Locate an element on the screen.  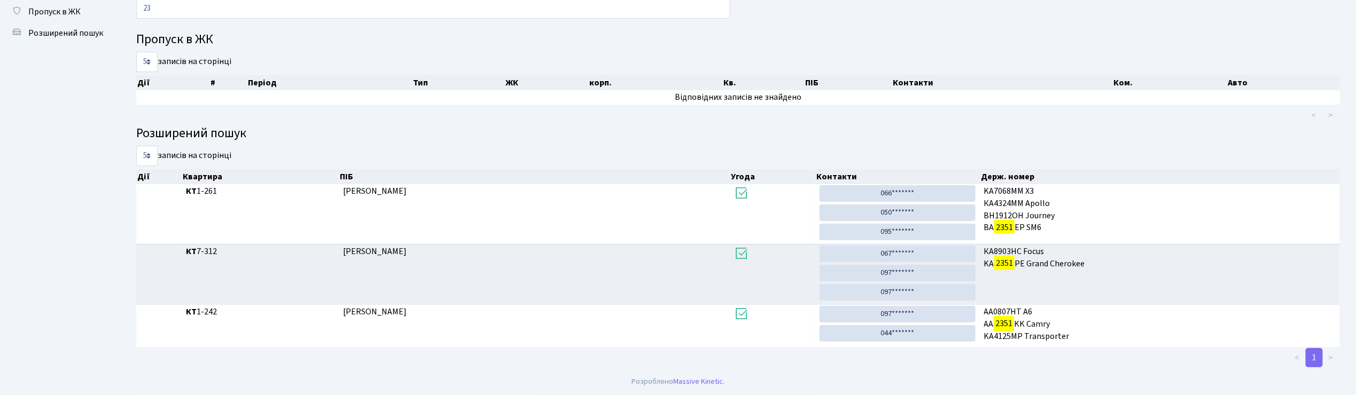
a: Розширений пошук is located at coordinates (59, 33).